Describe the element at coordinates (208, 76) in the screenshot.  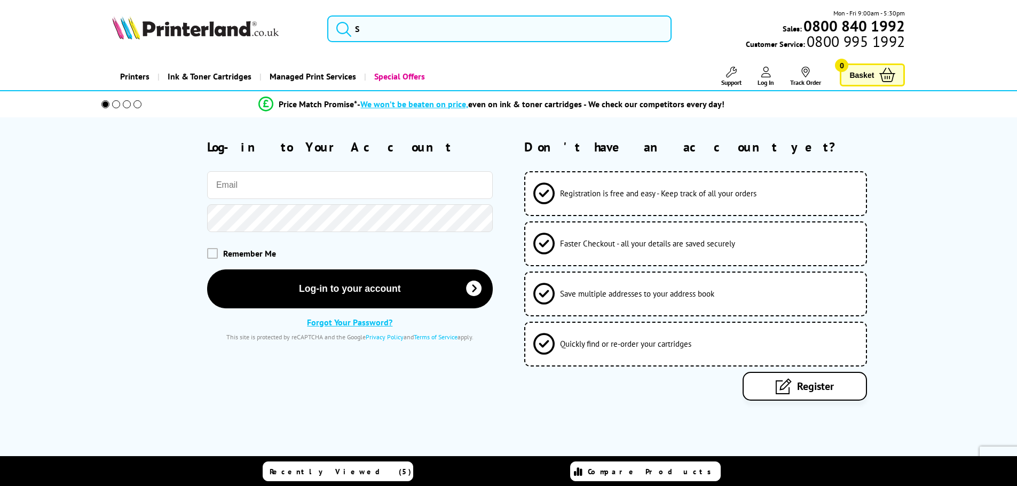
I see `a: Ink & Toner Cartridges` at that location.